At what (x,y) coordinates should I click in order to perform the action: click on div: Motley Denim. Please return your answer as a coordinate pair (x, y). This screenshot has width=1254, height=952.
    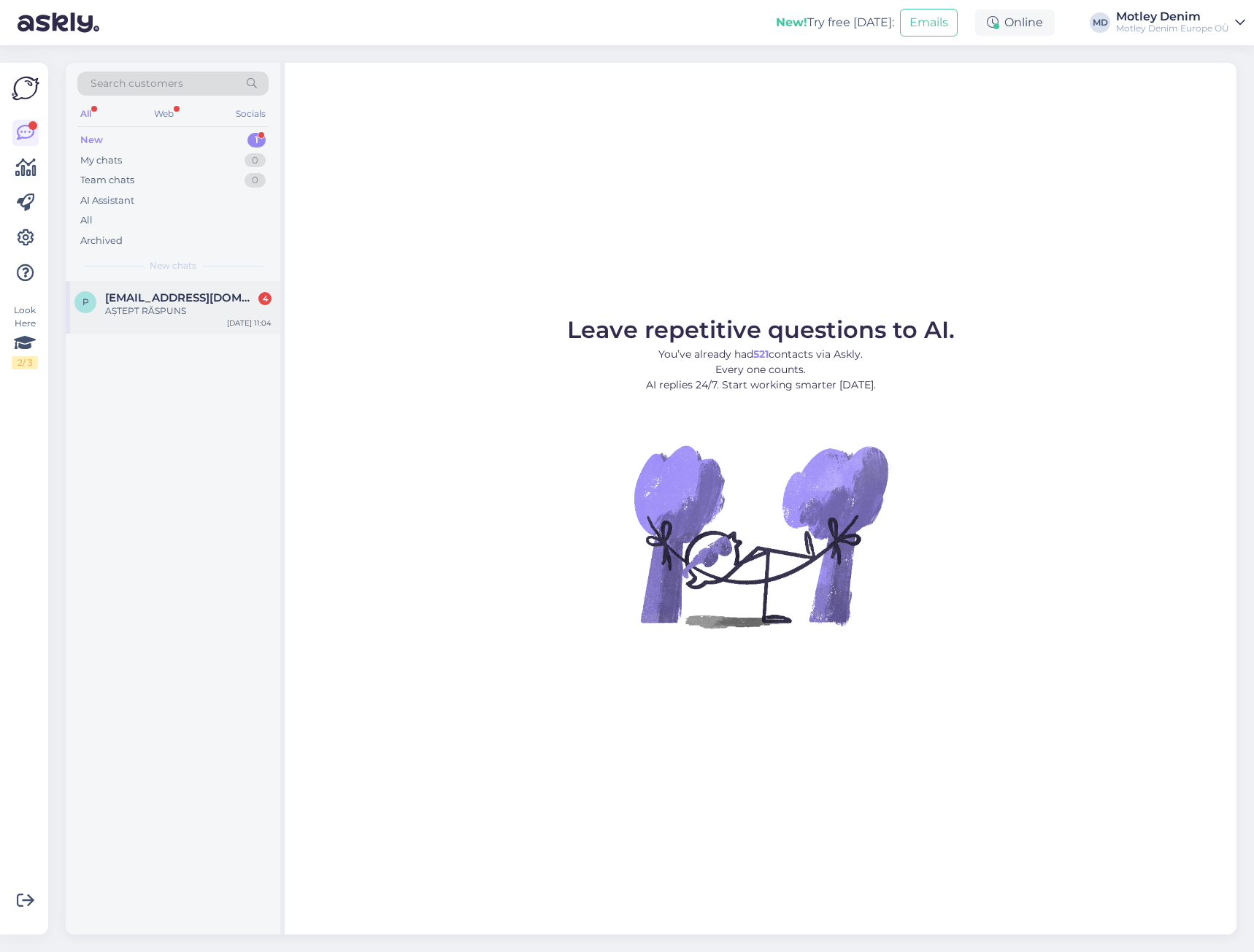
    Looking at the image, I should click on (1172, 16).